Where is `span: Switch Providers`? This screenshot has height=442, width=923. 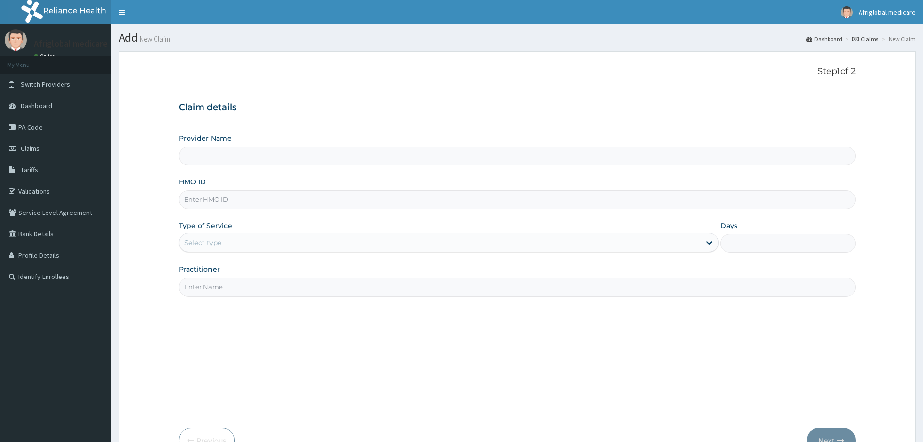
span: Switch Providers is located at coordinates (46, 84).